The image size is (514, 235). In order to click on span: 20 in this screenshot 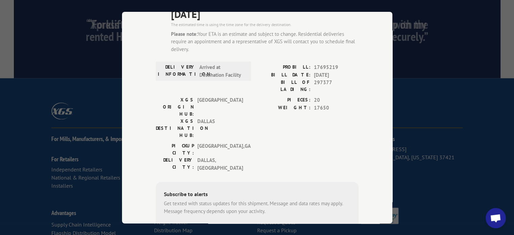, I will do `click(336, 100)`.